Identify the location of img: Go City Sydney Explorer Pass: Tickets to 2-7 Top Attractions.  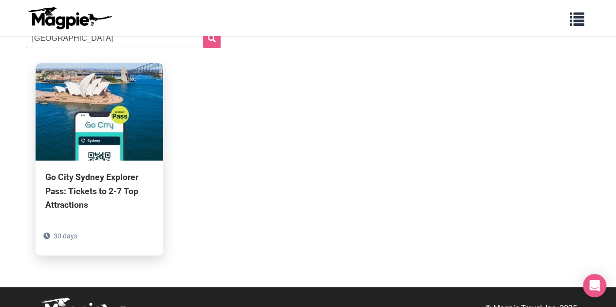
(99, 112).